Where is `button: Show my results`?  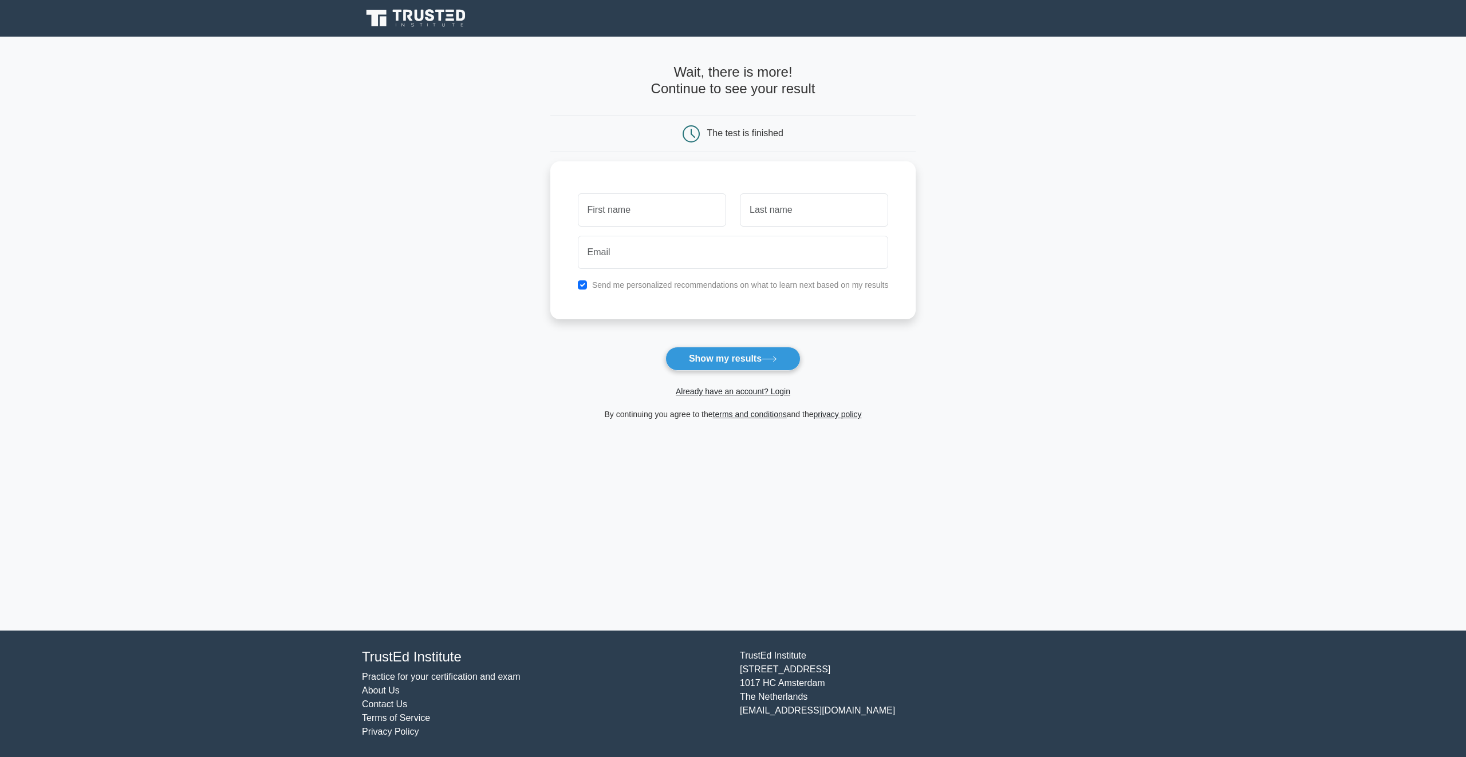
button: Show my results is located at coordinates (733, 359).